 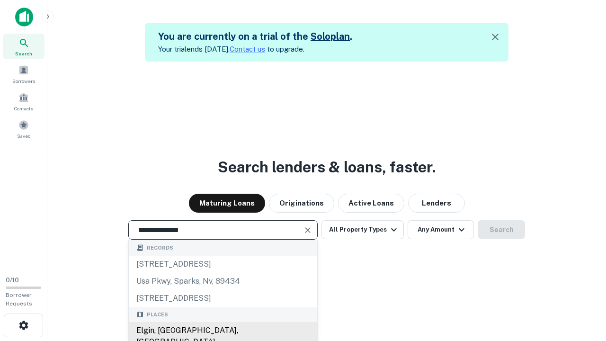 What do you see at coordinates (24, 108) in the screenshot?
I see `span: Contacts` at bounding box center [24, 108].